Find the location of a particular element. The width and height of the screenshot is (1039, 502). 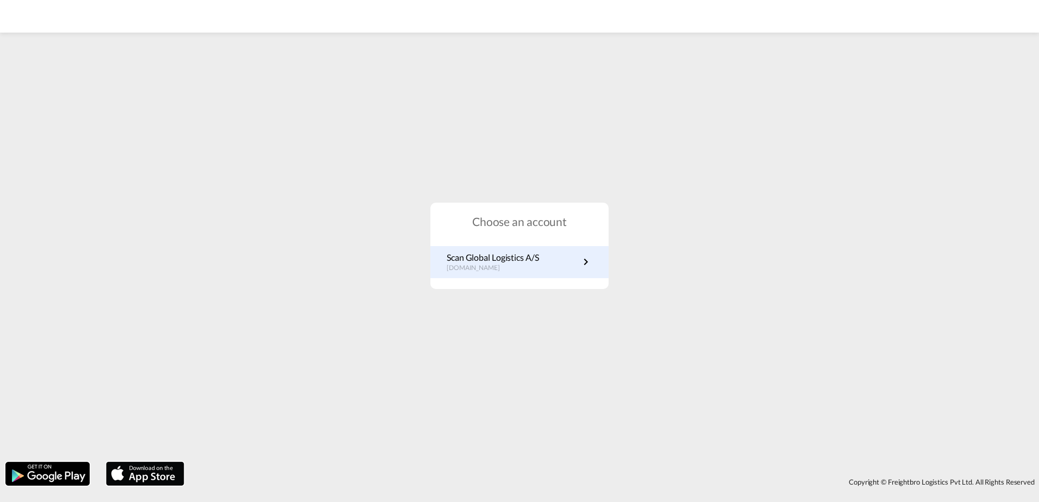

img: google.png is located at coordinates (47, 474).